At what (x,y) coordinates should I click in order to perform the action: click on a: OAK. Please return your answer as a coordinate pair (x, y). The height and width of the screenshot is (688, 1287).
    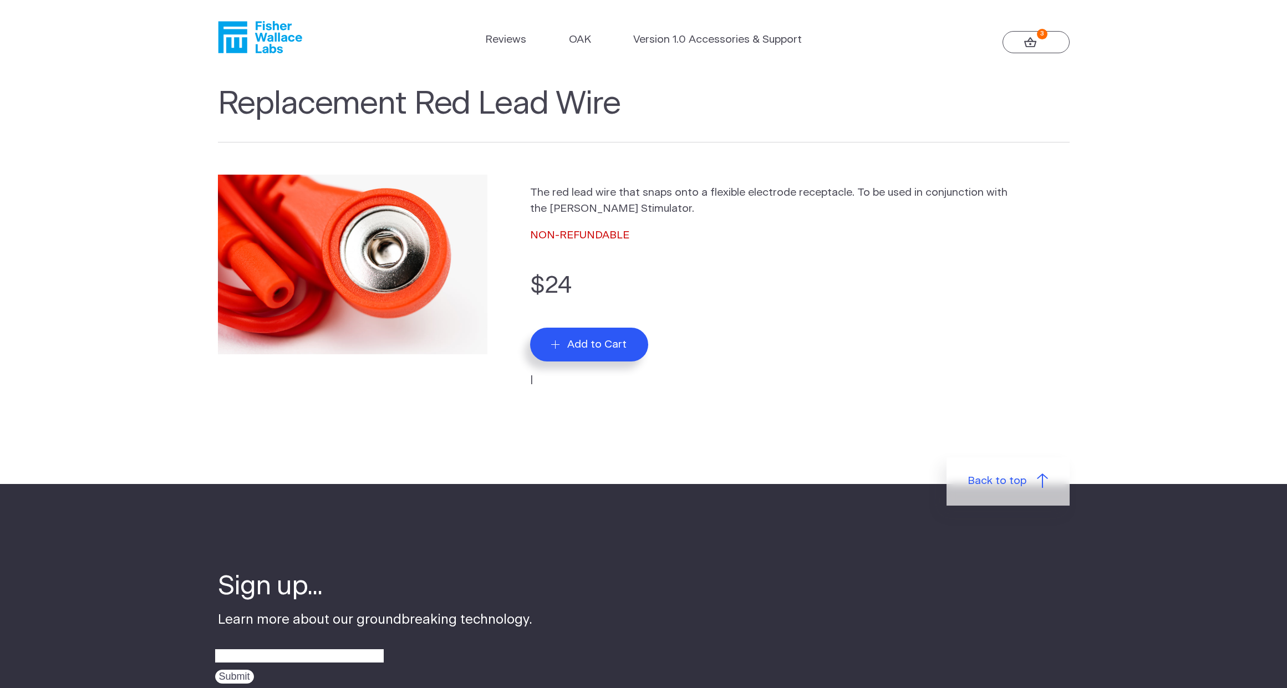
    Looking at the image, I should click on (580, 40).